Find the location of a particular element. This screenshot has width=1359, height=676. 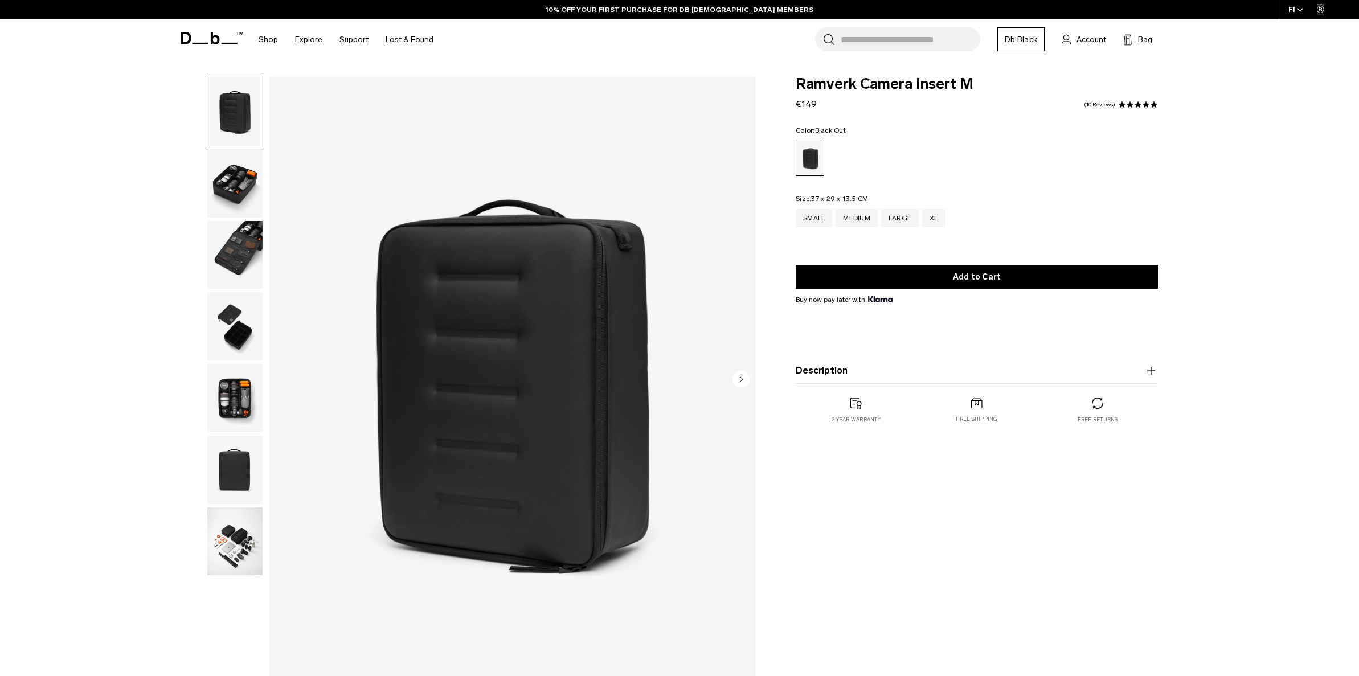

button: Bag is located at coordinates (1137, 39).